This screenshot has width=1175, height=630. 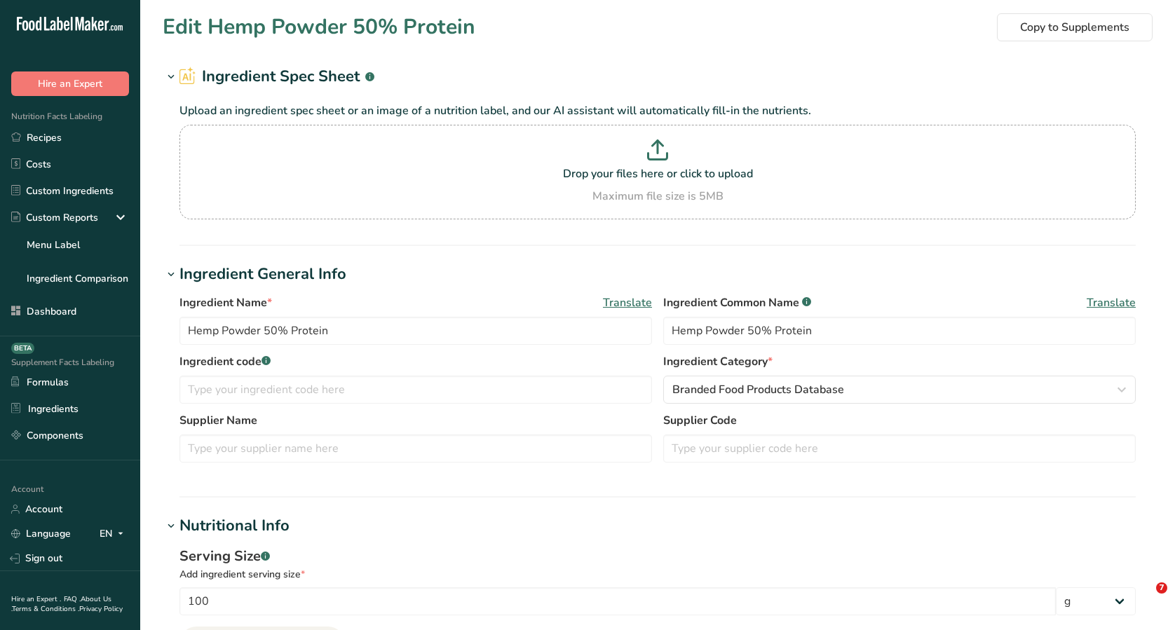 What do you see at coordinates (416, 390) in the screenshot?
I see `input: Type your ingredient code here` at bounding box center [416, 390].